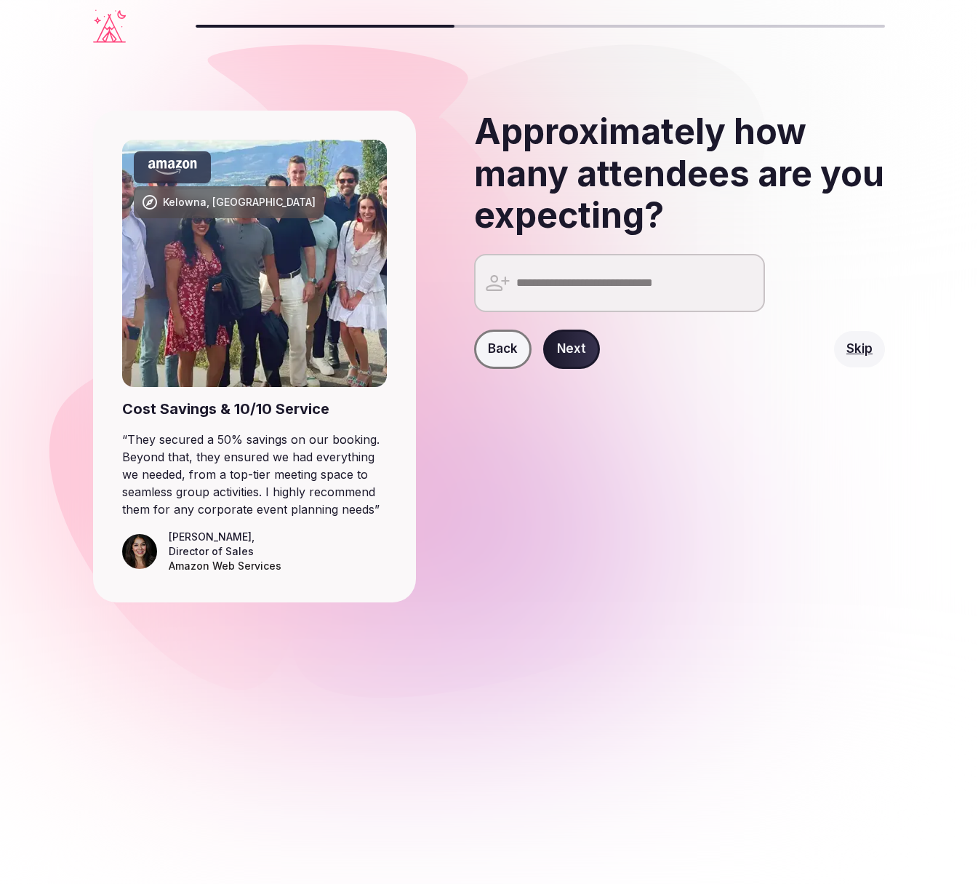 The image size is (978, 884). What do you see at coordinates (225, 551) in the screenshot?
I see `div: Director of Sales` at bounding box center [225, 551].